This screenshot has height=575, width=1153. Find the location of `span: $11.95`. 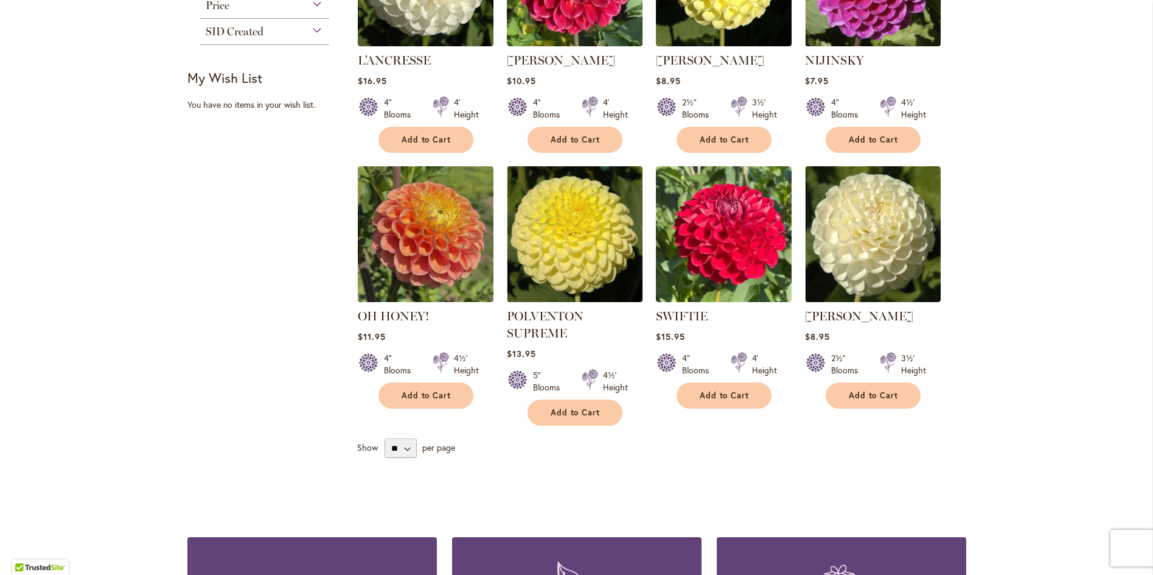

span: $11.95 is located at coordinates (372, 336).